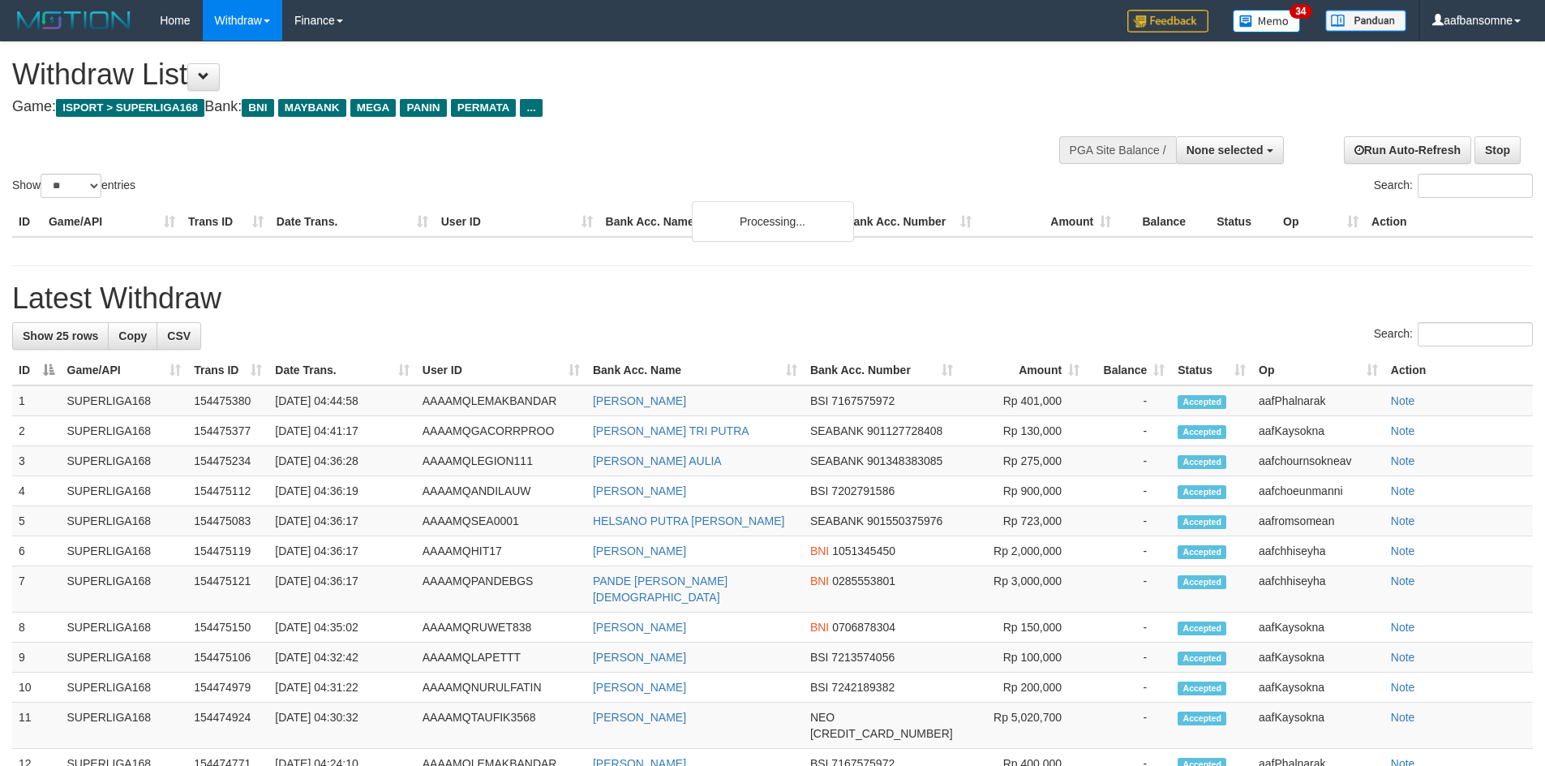 The image size is (1545, 766). I want to click on th: Amount, so click(1048, 221).